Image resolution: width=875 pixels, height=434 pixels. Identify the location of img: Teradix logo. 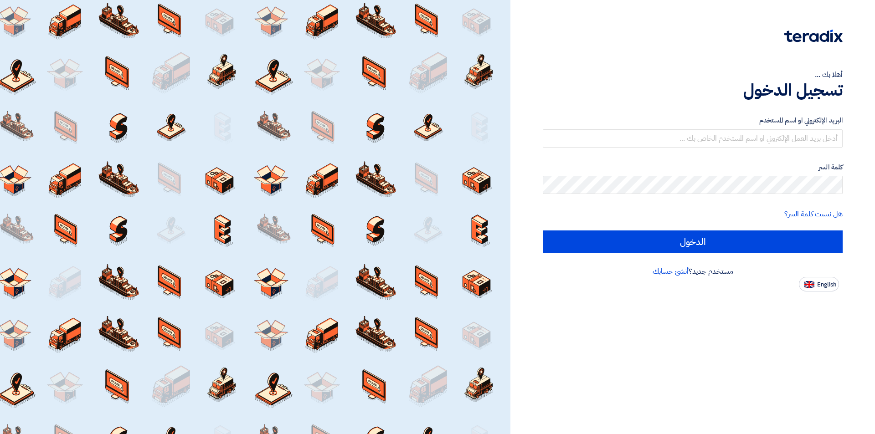
(814, 36).